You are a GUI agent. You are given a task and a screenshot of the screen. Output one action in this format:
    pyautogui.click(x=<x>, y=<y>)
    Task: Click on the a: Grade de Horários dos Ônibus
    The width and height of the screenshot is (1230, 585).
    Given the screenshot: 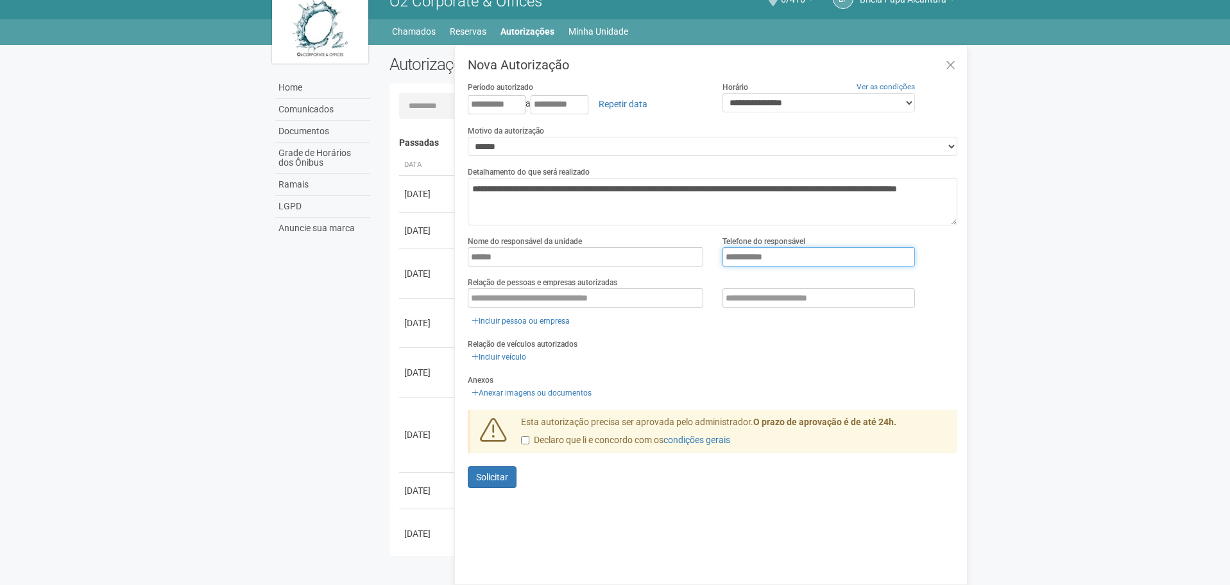 What is the action you would take?
    pyautogui.click(x=323, y=158)
    